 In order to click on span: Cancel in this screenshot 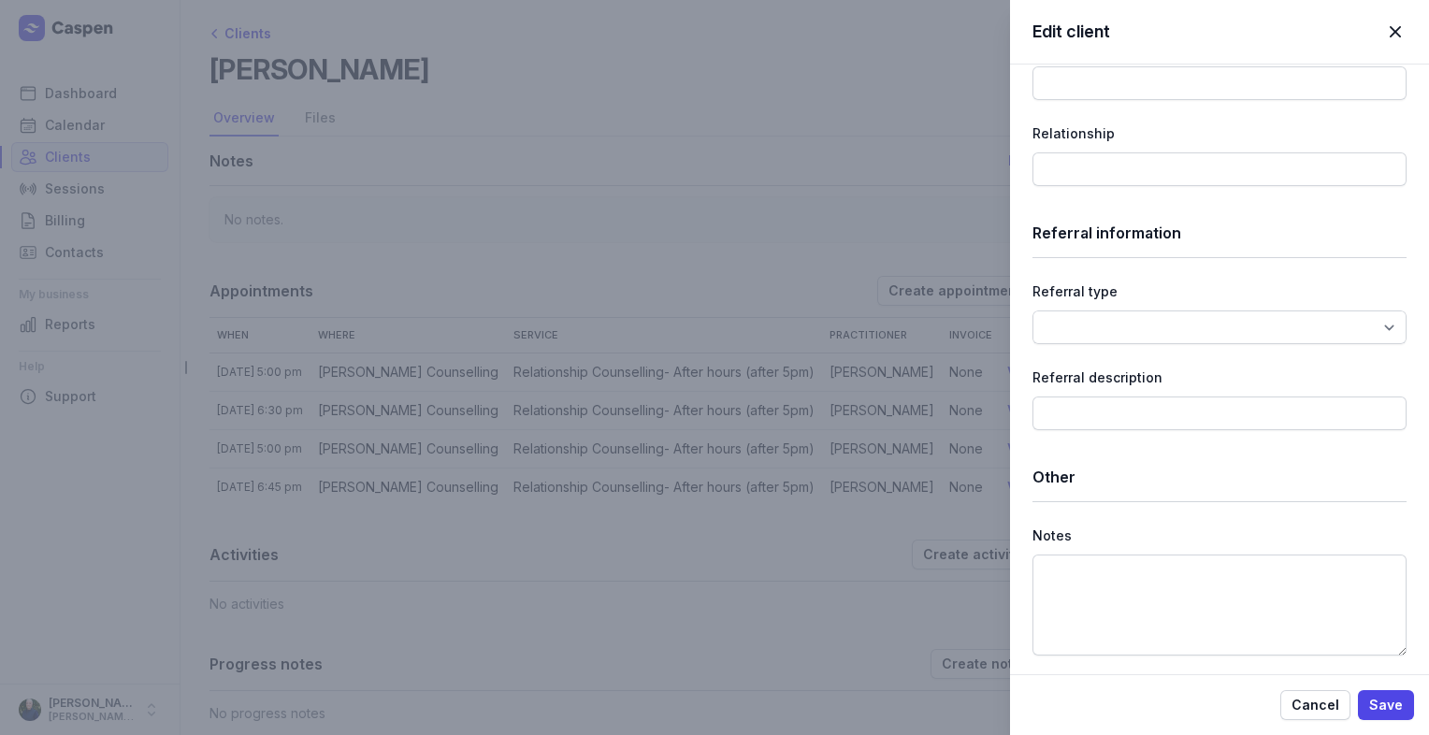, I will do `click(1315, 705)`.